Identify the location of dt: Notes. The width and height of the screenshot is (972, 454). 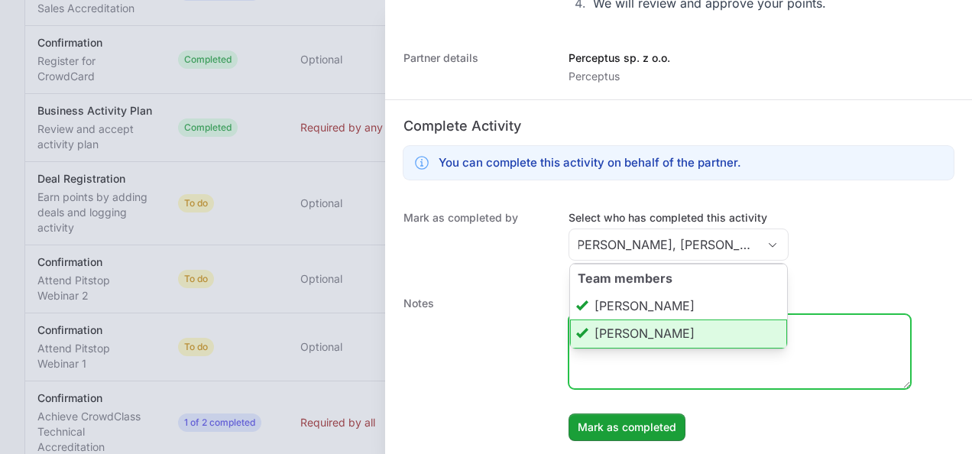
(477, 368).